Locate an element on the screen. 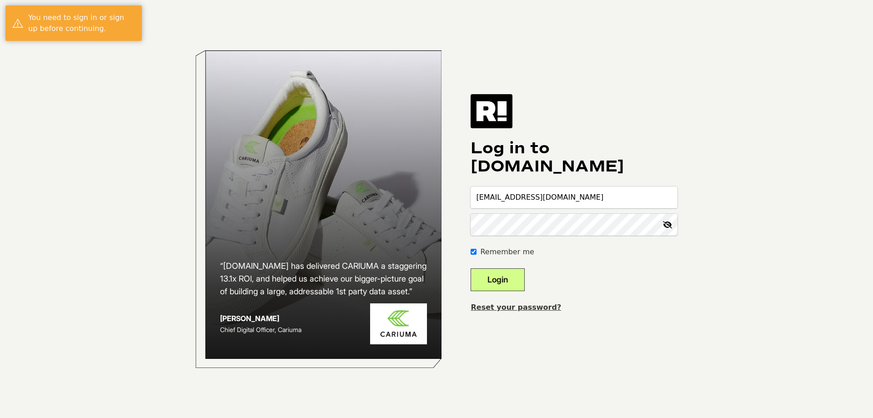 Image resolution: width=873 pixels, height=418 pixels. label: Remember me is located at coordinates (507, 252).